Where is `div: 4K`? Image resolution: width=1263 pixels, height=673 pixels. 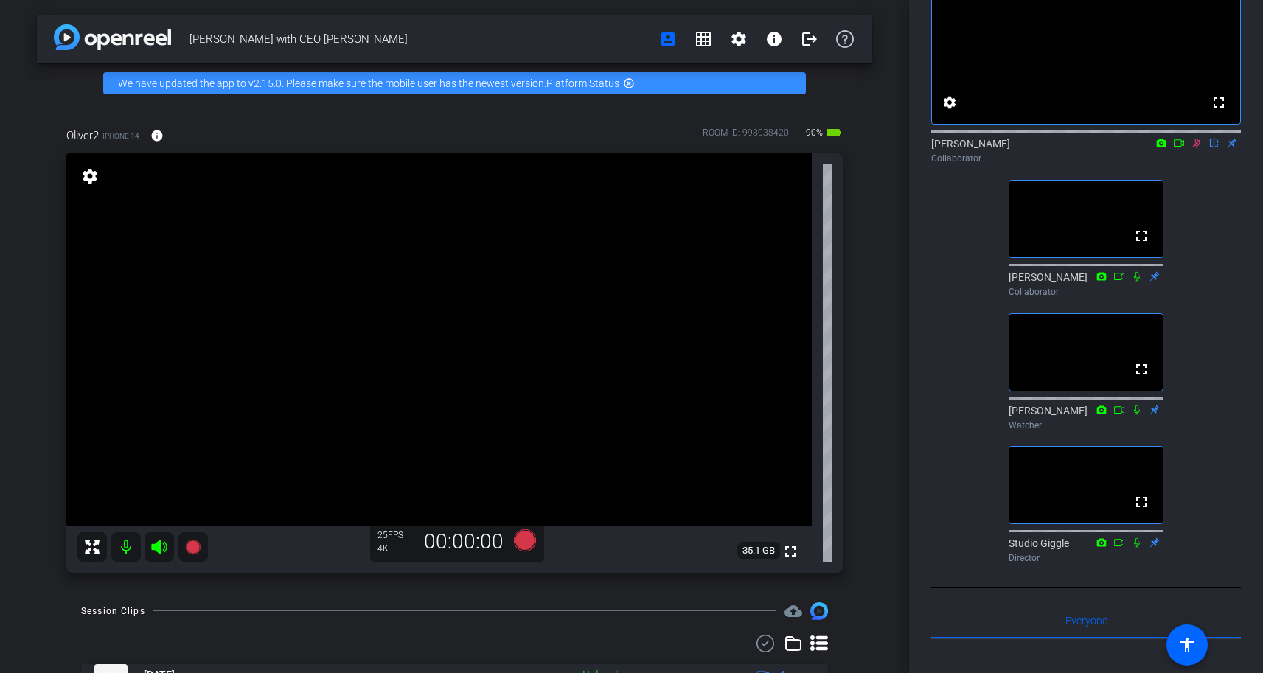 div: 4K is located at coordinates (396, 549).